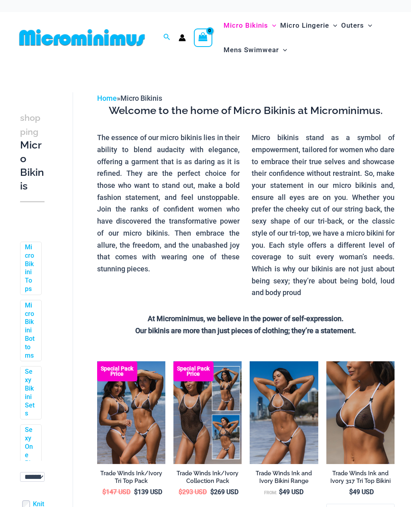 The image size is (411, 507). I want to click on span: From:, so click(271, 493).